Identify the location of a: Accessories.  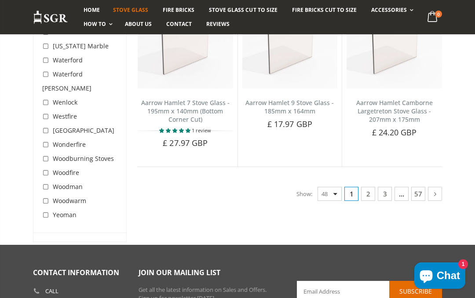
(391, 10).